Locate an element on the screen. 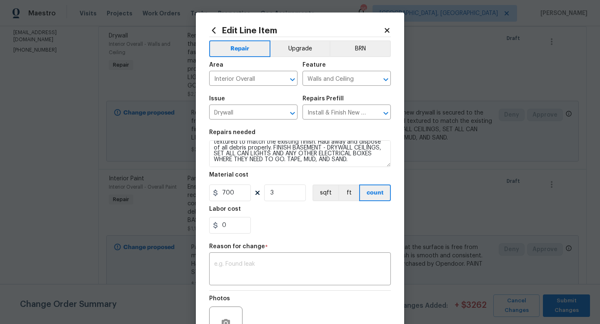 The height and width of the screenshot is (324, 600). h2: Edit Line Item is located at coordinates (296, 30).